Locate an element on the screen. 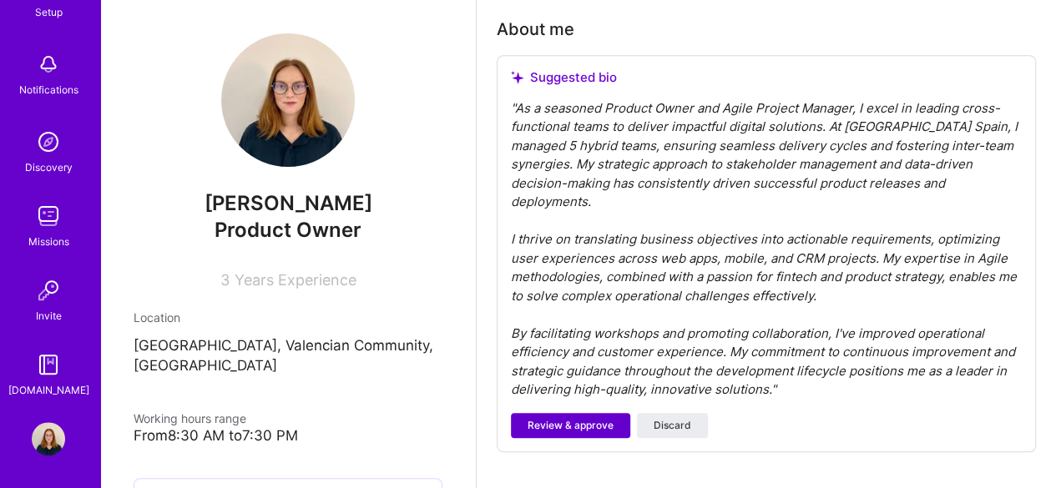 The width and height of the screenshot is (1056, 488). button: Review & approve is located at coordinates (570, 426).